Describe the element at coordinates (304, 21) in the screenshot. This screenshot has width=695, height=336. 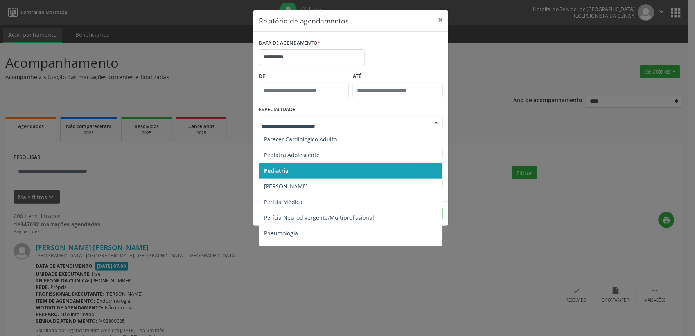
I see `h5: Relatório de agendamentos` at that location.